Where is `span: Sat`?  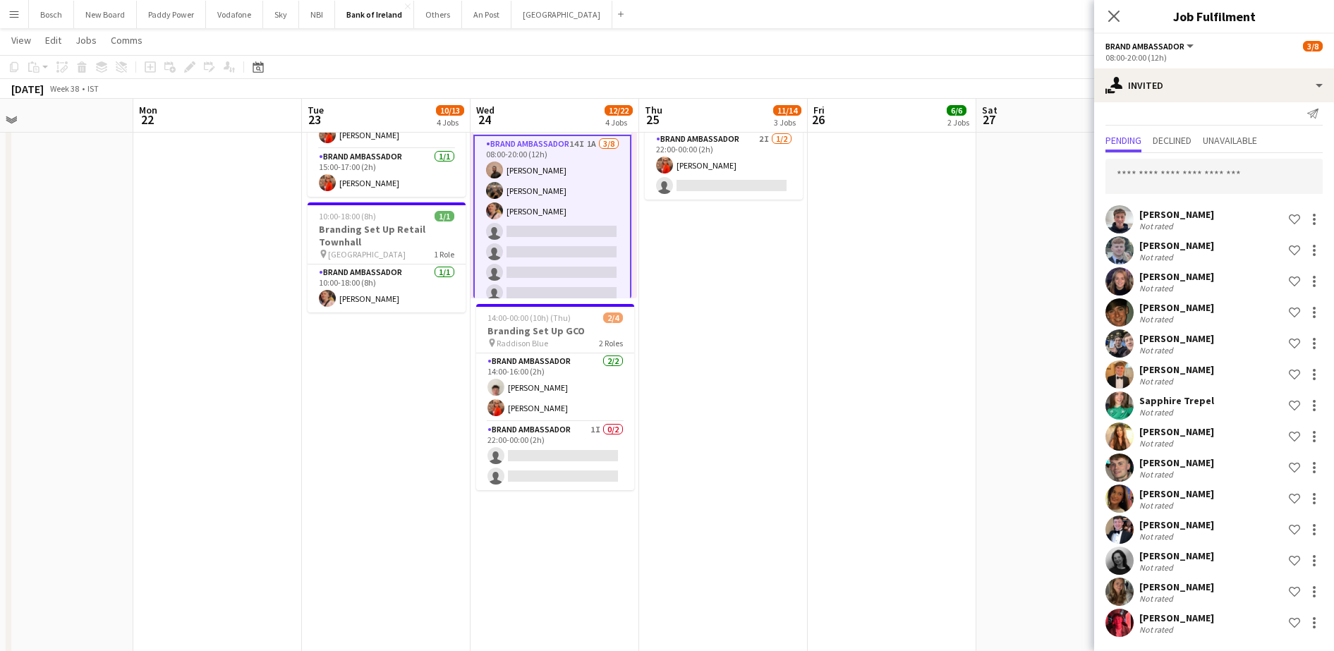 span: Sat is located at coordinates (990, 110).